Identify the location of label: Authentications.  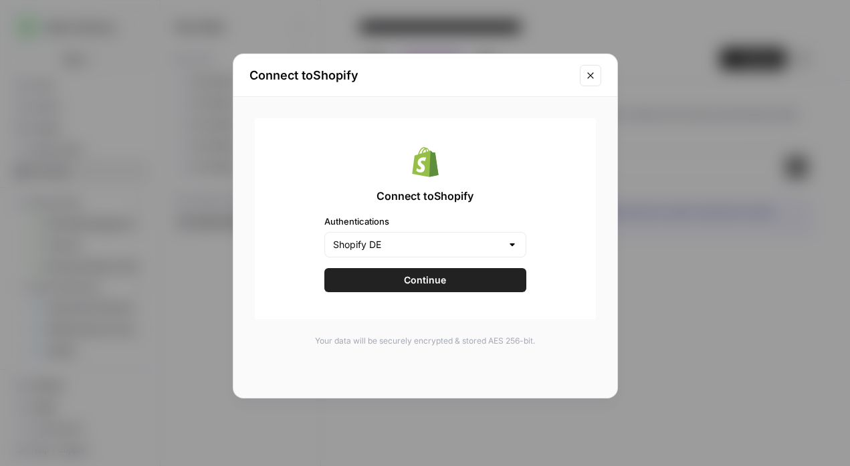
(425, 221).